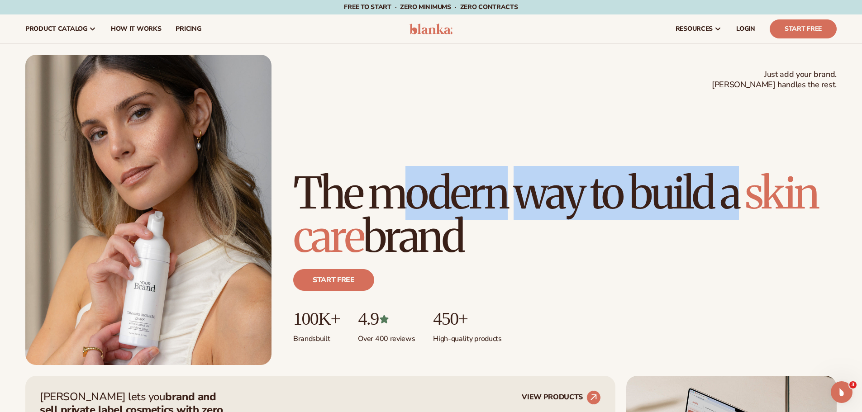  What do you see at coordinates (555, 215) in the screenshot?
I see `span: skin care` at bounding box center [555, 215].